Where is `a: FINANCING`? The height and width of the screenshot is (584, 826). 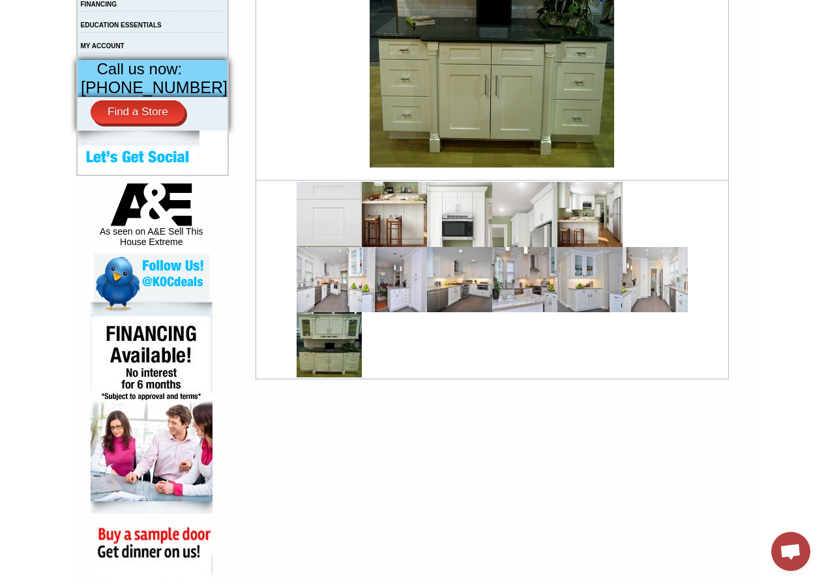 a: FINANCING is located at coordinates (99, 4).